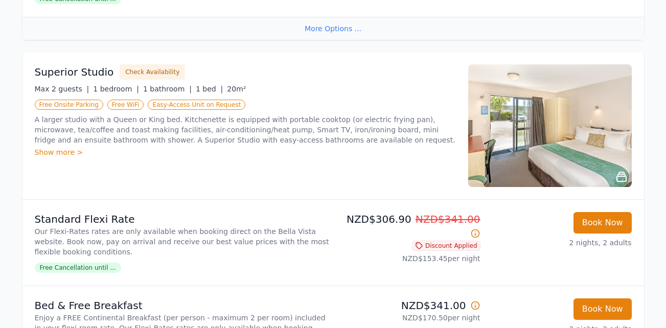 This screenshot has width=666, height=328. Describe the element at coordinates (560, 243) in the screenshot. I see `p: 2 nights, 2 adults` at that location.